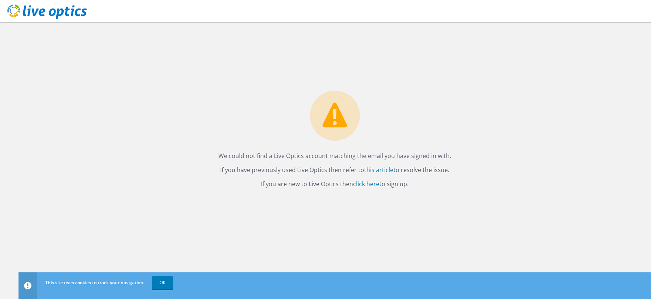  What do you see at coordinates (335, 170) in the screenshot?
I see `p: If you have previously used Live Optics then refer to to resolve the issue.` at bounding box center [335, 170].